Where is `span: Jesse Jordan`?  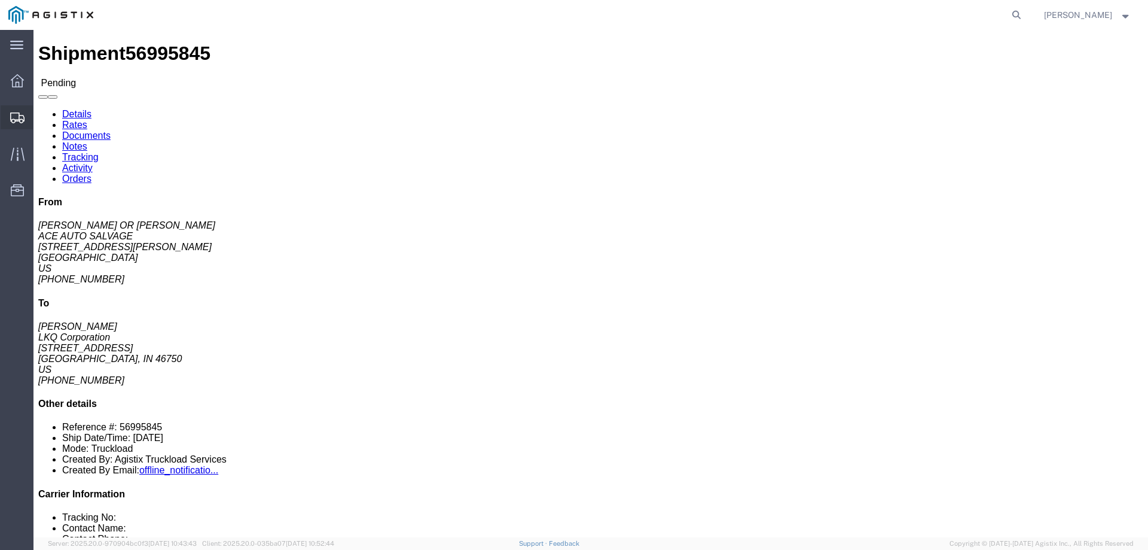 span: Jesse Jordan is located at coordinates (1078, 15).